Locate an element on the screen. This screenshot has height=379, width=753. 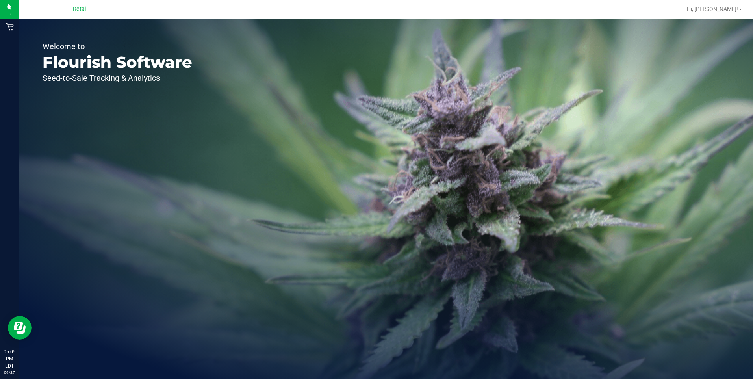
p: 09/27 is located at coordinates (9, 372).